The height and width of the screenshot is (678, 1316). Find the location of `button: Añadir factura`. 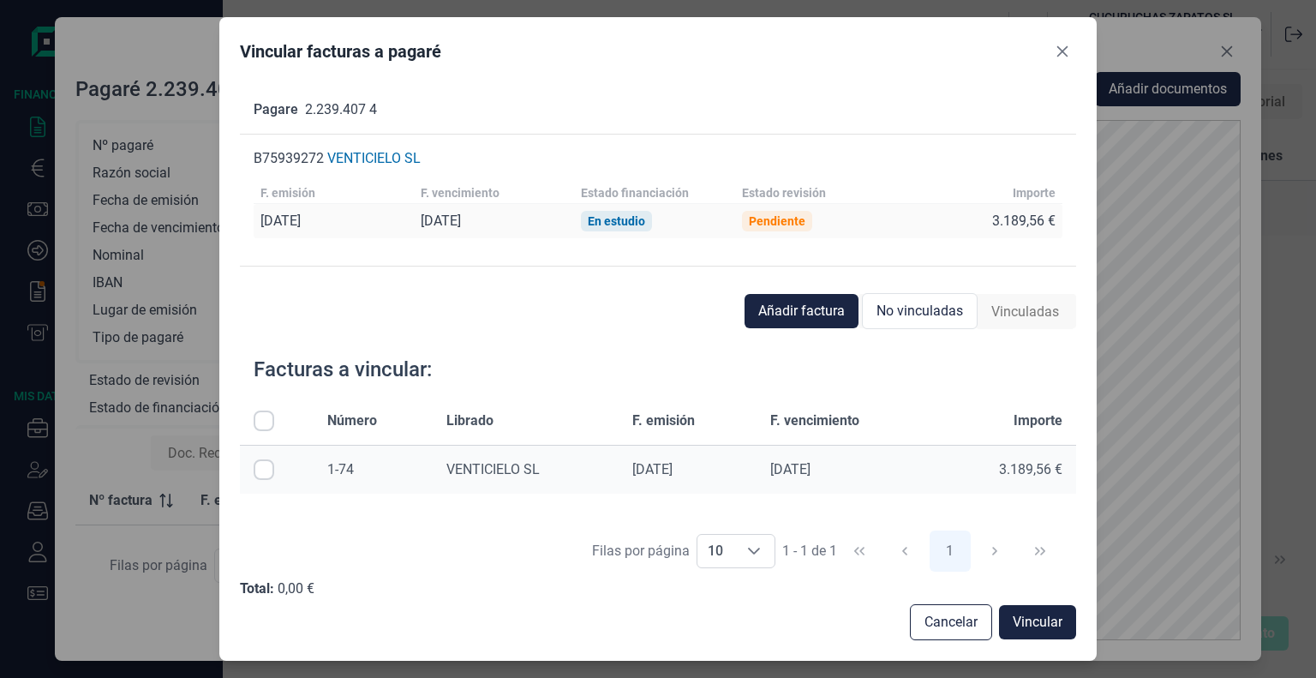

button: Añadir factura is located at coordinates (801, 311).